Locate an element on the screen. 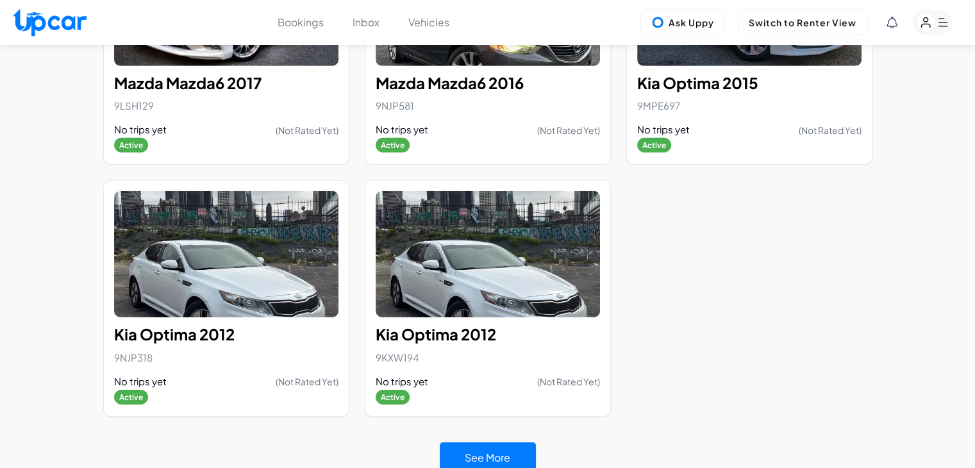 This screenshot has height=468, width=975. p: 9LSH129 is located at coordinates (226, 106).